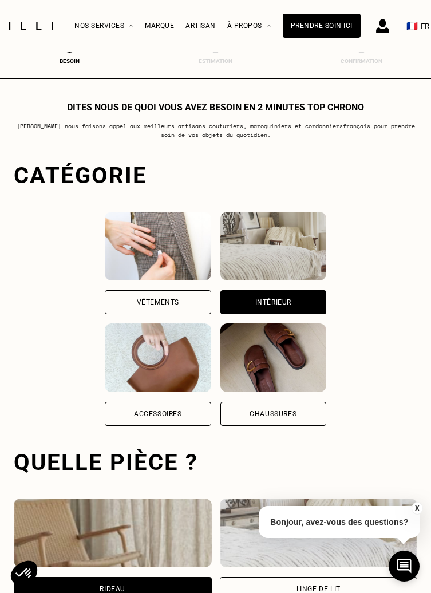  What do you see at coordinates (417, 508) in the screenshot?
I see `button: X` at bounding box center [417, 508].